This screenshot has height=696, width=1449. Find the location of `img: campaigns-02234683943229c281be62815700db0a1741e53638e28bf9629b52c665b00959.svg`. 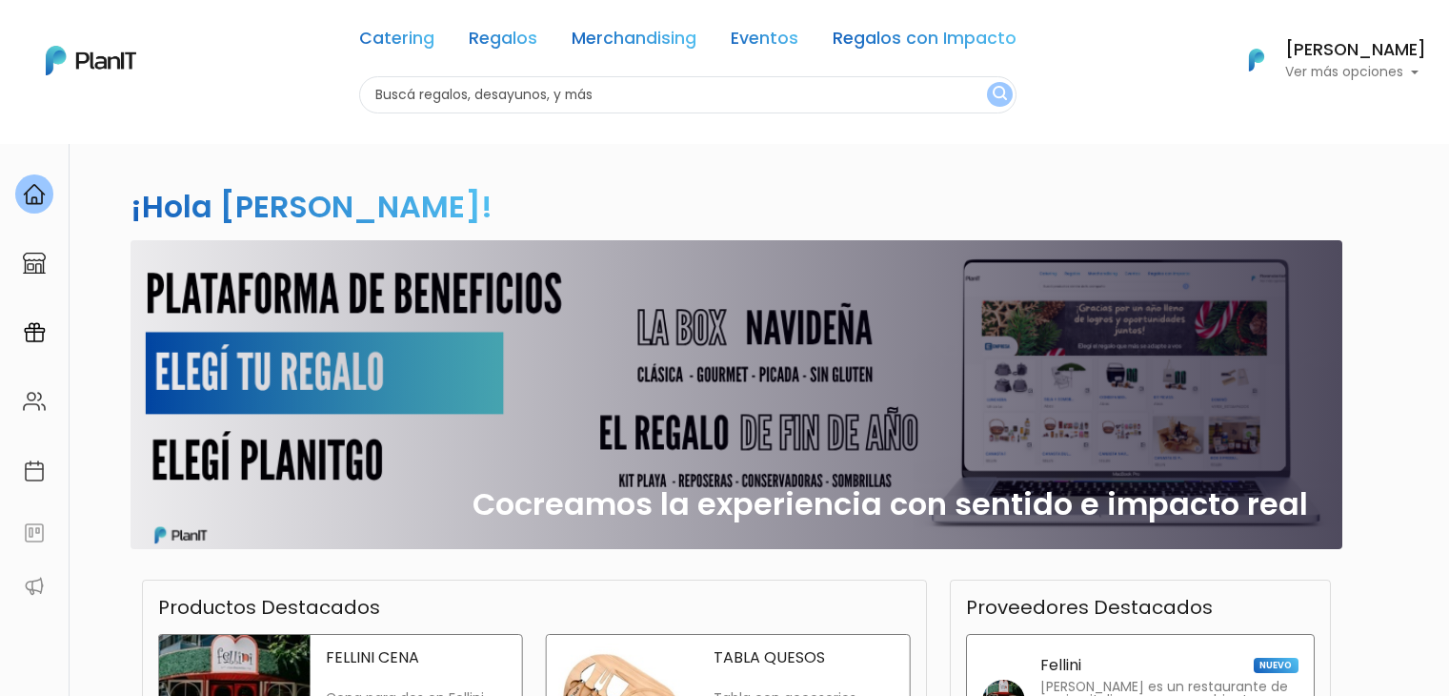

img: campaigns-02234683943229c281be62815700db0a1741e53638e28bf9629b52c665b00959.svg is located at coordinates (34, 333).